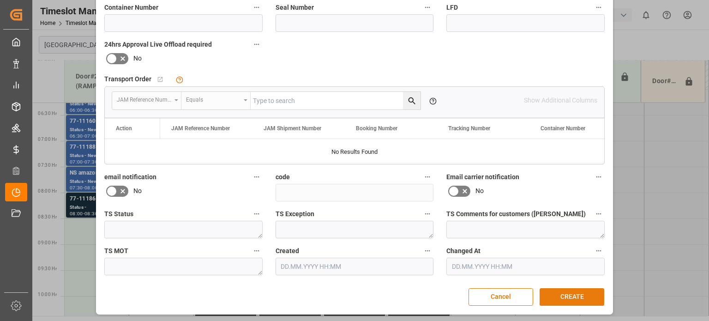  Describe the element at coordinates (428, 251) in the screenshot. I see `button: Created` at that location.